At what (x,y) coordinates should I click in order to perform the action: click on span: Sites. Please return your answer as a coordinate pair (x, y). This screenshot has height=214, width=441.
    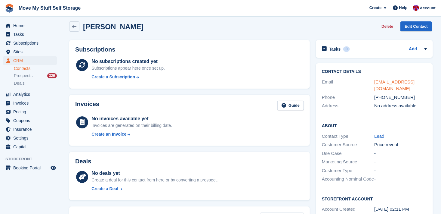
    Looking at the image, I should click on (31, 52).